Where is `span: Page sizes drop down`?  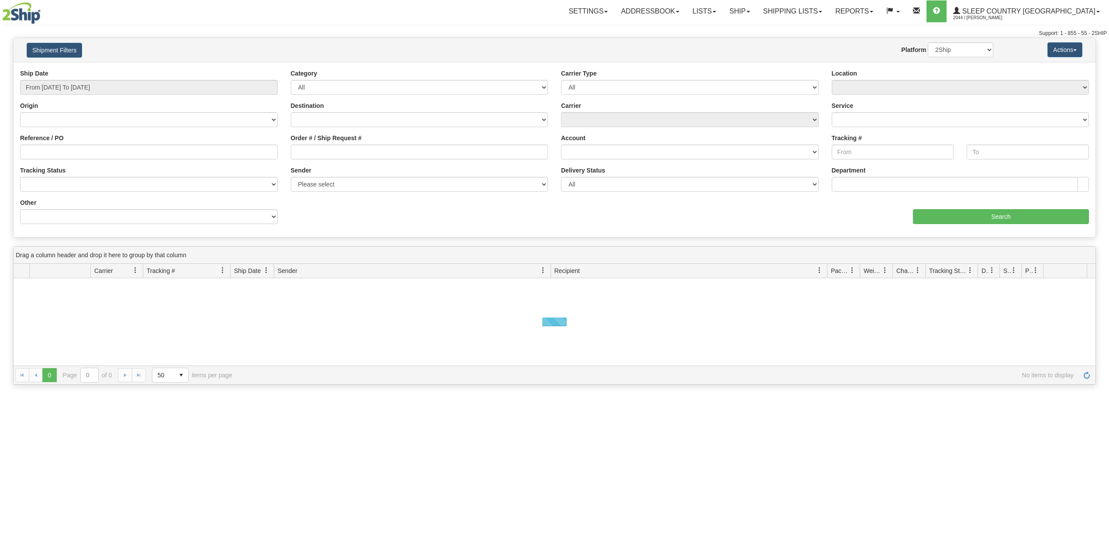 span: Page sizes drop down is located at coordinates (170, 375).